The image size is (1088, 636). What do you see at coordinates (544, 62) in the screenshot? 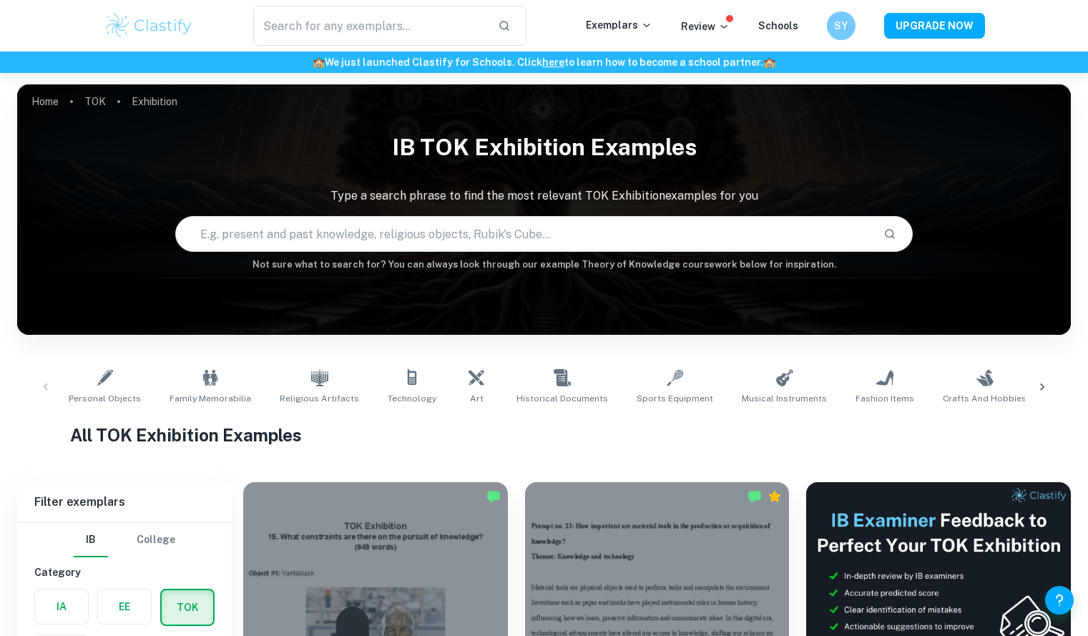
I see `h6: We just launched Clastify for Schools. Click to learn how to become a school partner.` at bounding box center [544, 62].